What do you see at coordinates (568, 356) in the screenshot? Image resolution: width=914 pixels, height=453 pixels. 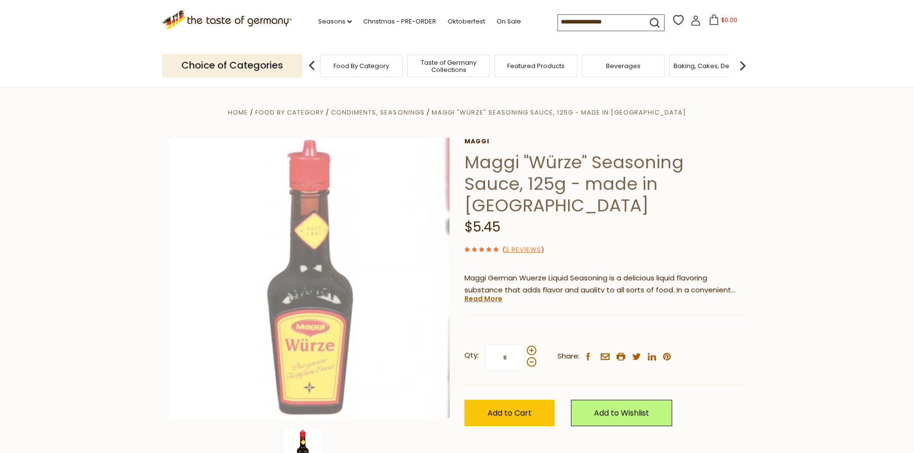 I see `span: Share:` at bounding box center [568, 356].